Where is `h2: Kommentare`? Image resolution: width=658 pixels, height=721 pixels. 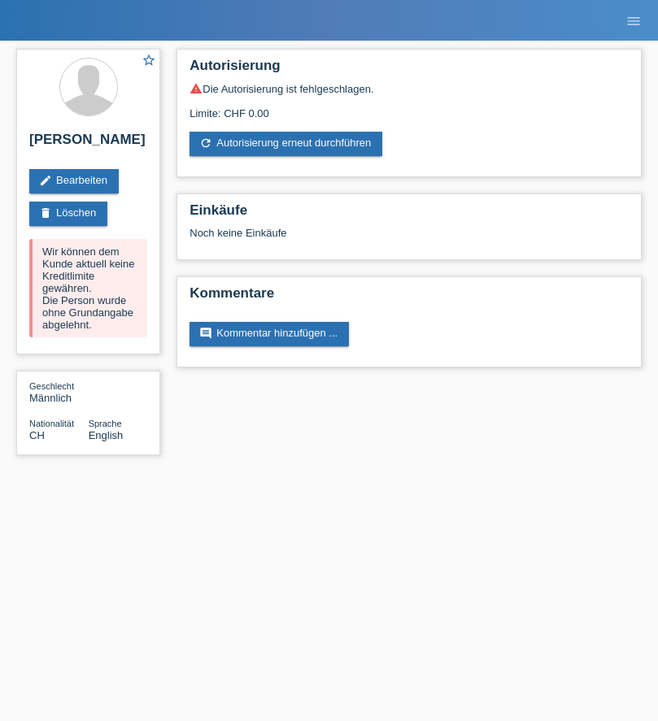
h2: Kommentare is located at coordinates (409, 298).